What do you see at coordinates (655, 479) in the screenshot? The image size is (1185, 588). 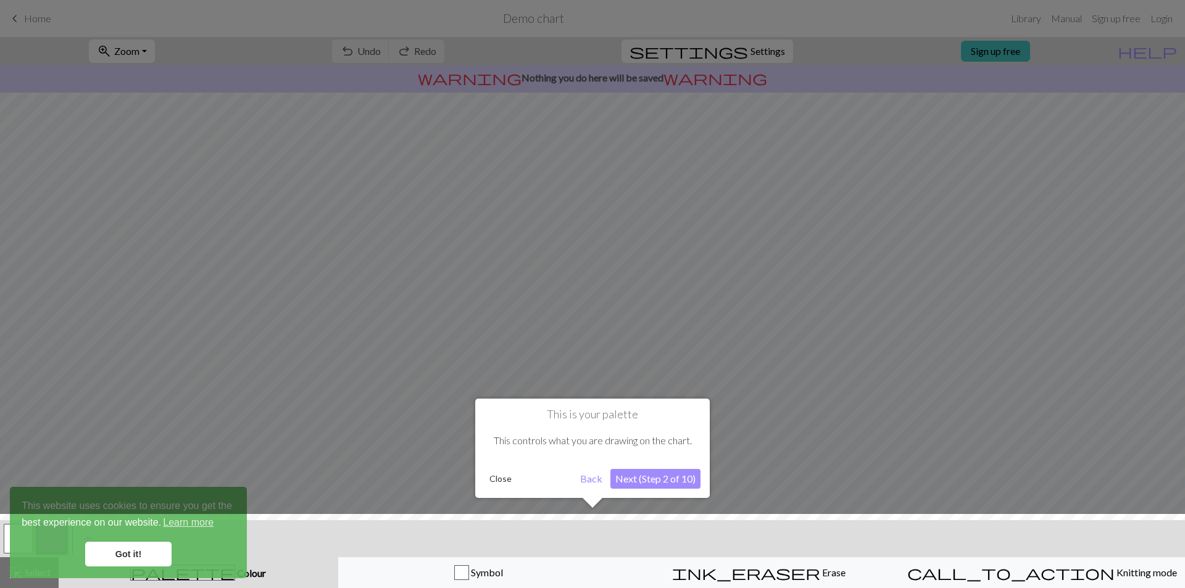 I see `button: Next (Step 2 of 10)` at bounding box center [655, 479].